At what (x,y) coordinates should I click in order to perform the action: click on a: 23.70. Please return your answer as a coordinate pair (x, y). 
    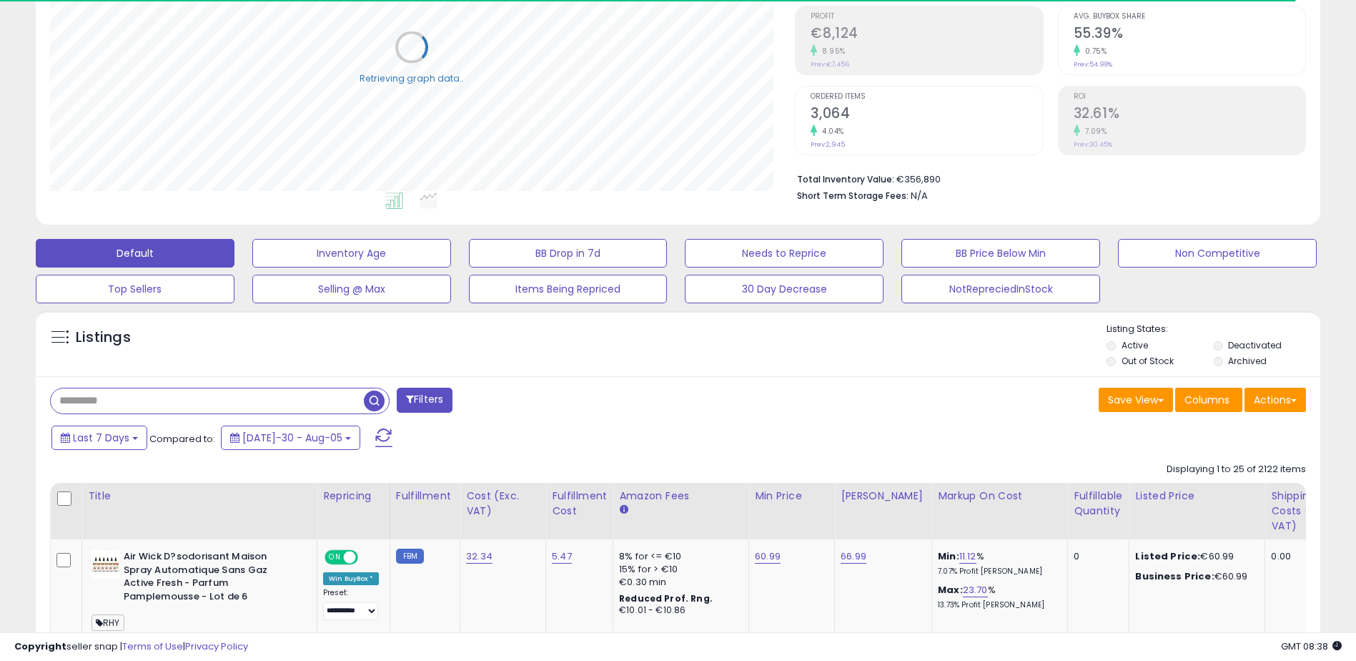
    Looking at the image, I should click on (975, 590).